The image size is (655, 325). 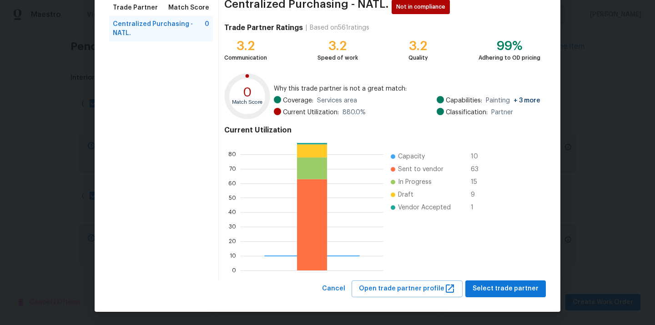 I want to click on h4: Current Utilization, so click(x=382, y=130).